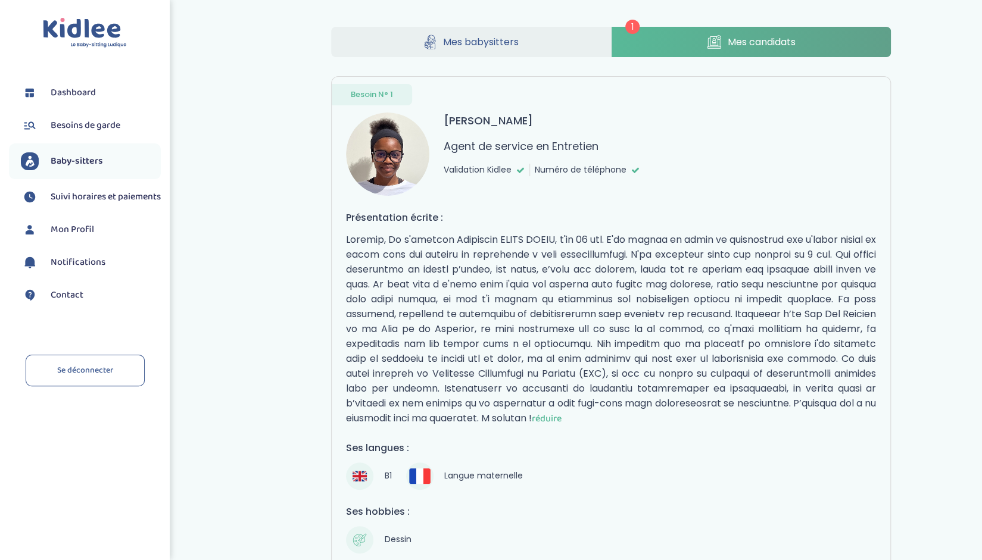 The width and height of the screenshot is (982, 560). I want to click on img: avatar, so click(388, 154).